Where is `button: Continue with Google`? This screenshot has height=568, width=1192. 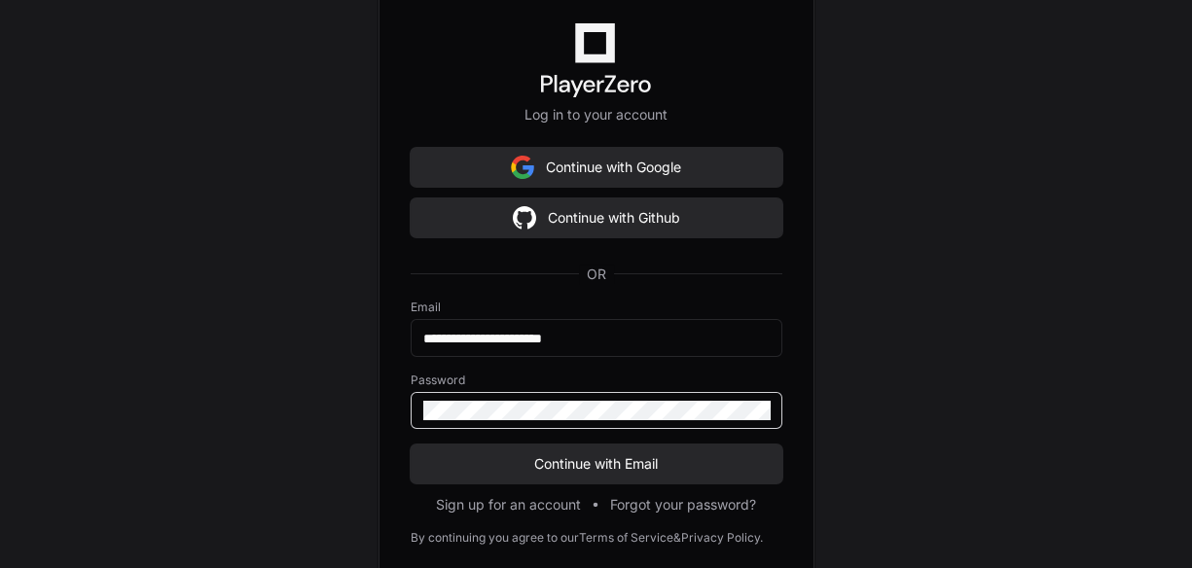 button: Continue with Google is located at coordinates (596, 167).